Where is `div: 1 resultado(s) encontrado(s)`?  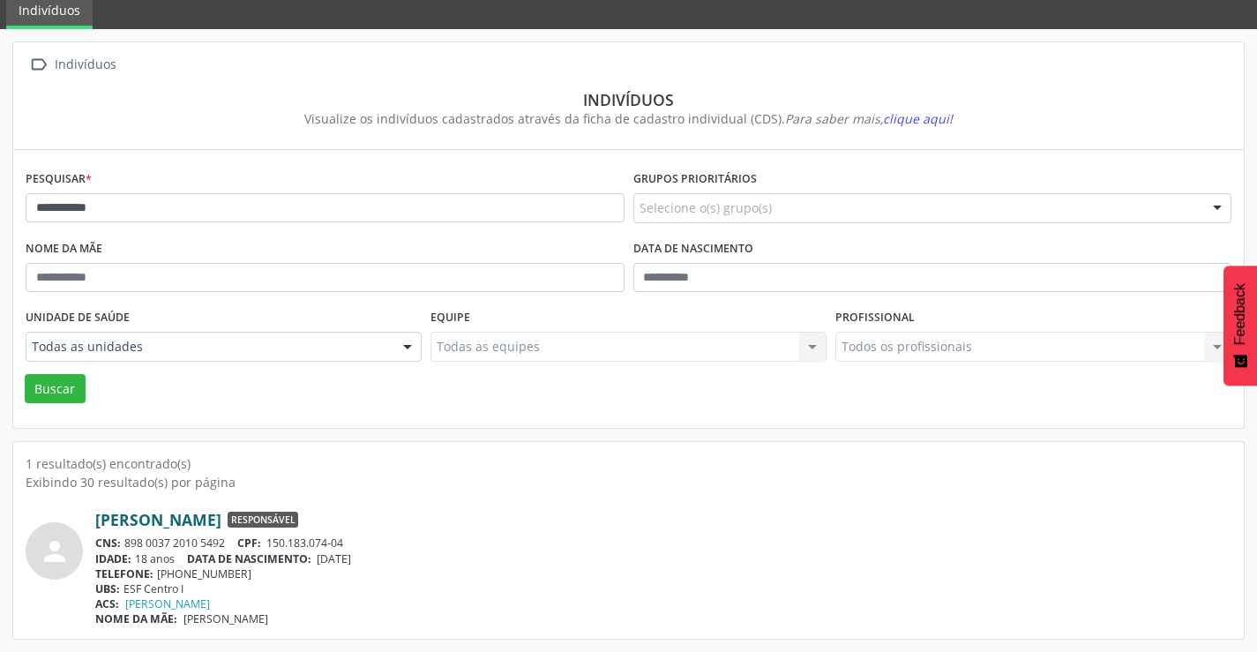 div: 1 resultado(s) encontrado(s) is located at coordinates (628, 463).